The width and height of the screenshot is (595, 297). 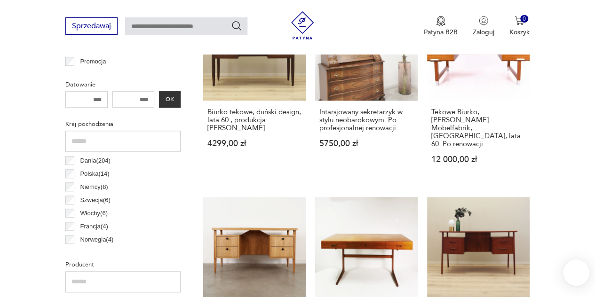 I want to click on p: 4299,00 zł, so click(x=254, y=143).